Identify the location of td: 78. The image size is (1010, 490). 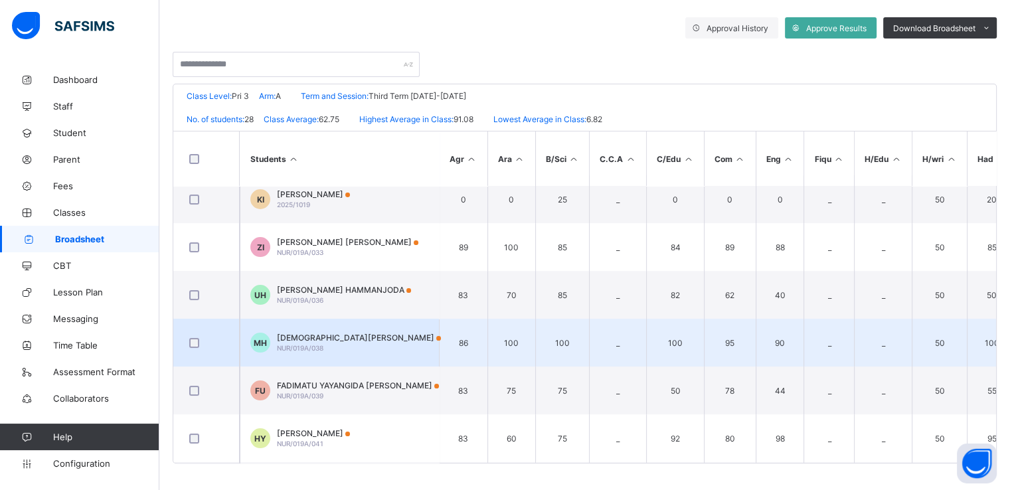
(730, 390).